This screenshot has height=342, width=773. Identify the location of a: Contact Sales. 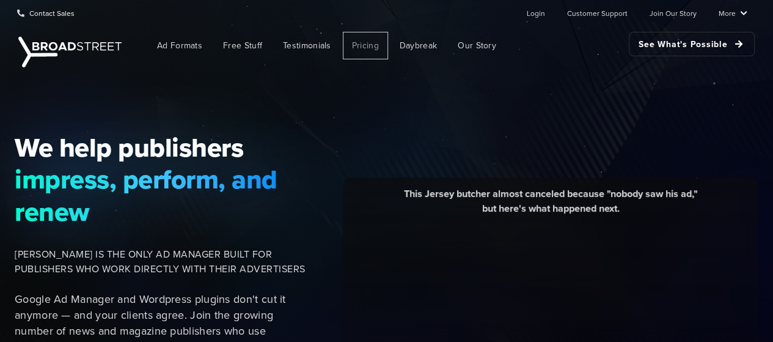
(46, 13).